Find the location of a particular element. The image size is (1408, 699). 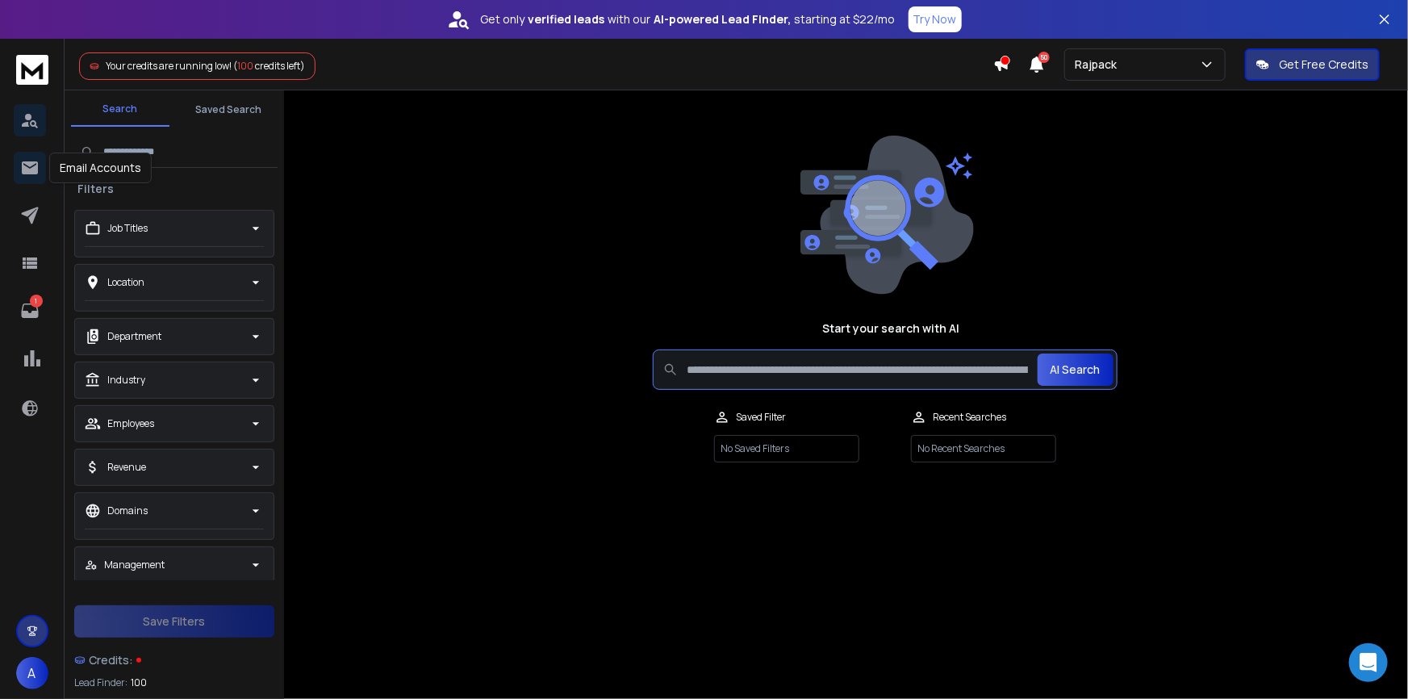

p: Management is located at coordinates (134, 565).